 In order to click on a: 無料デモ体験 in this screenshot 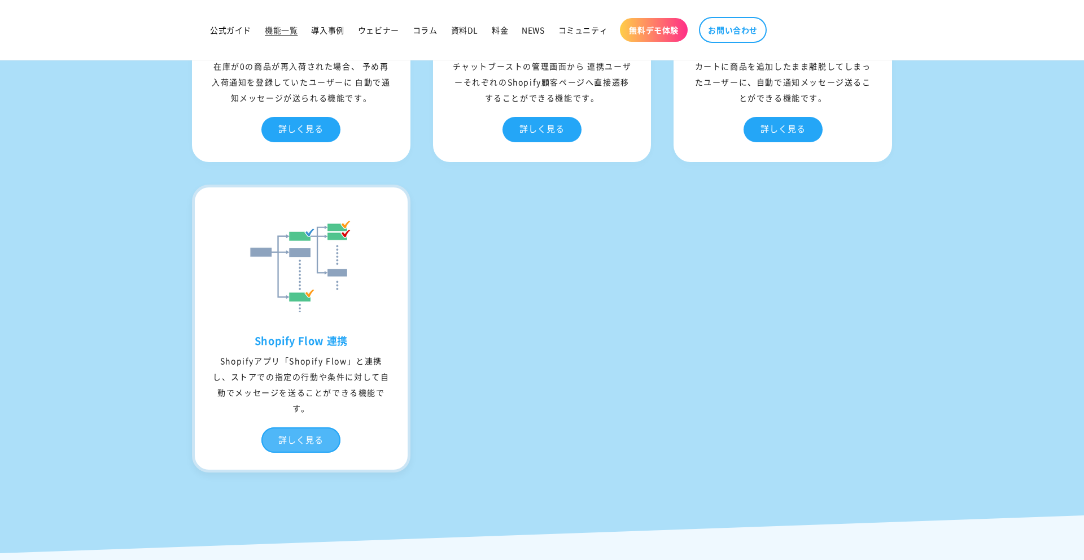, I will do `click(654, 30)`.